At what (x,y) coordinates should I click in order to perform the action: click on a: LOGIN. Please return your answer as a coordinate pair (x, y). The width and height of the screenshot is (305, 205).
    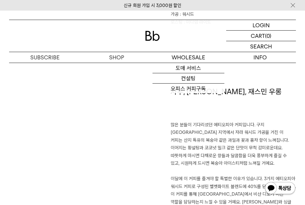
    Looking at the image, I should click on (261, 25).